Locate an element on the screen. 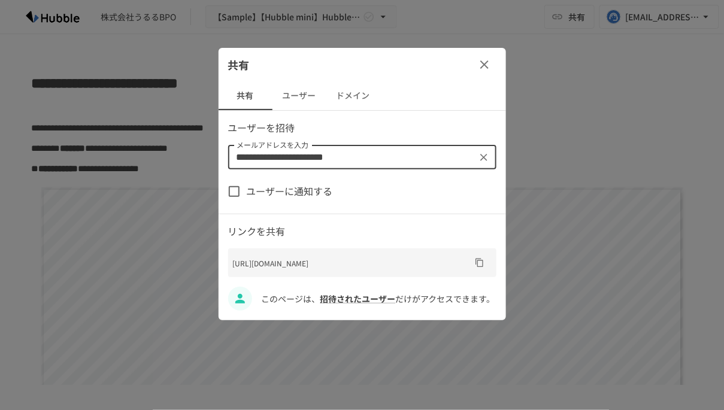 This screenshot has height=410, width=724. p: ユーザーを招待 is located at coordinates (362, 128).